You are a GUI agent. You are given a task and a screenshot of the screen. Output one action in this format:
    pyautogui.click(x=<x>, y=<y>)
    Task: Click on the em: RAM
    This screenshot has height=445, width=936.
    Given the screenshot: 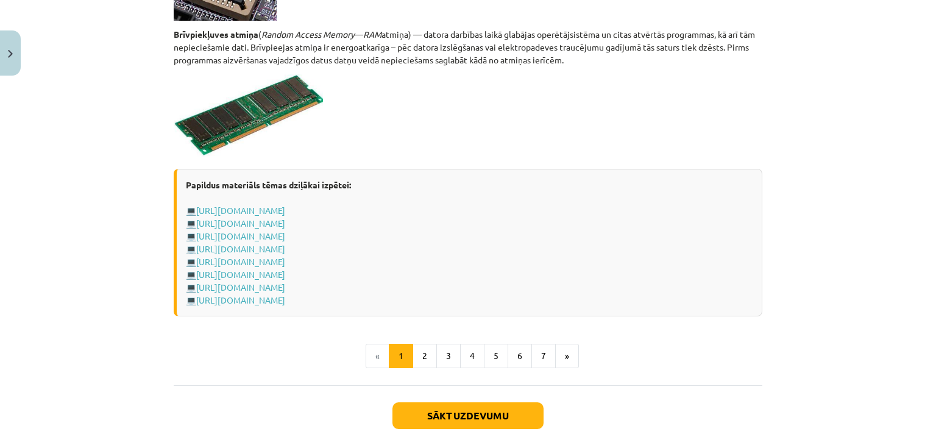 What is the action you would take?
    pyautogui.click(x=372, y=34)
    